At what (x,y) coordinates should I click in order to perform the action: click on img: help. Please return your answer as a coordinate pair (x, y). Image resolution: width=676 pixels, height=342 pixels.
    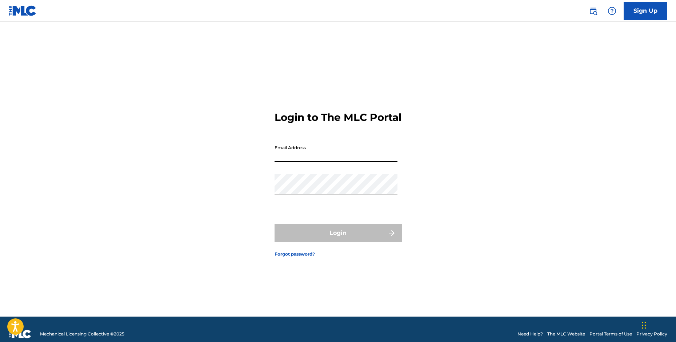
    Looking at the image, I should click on (612, 11).